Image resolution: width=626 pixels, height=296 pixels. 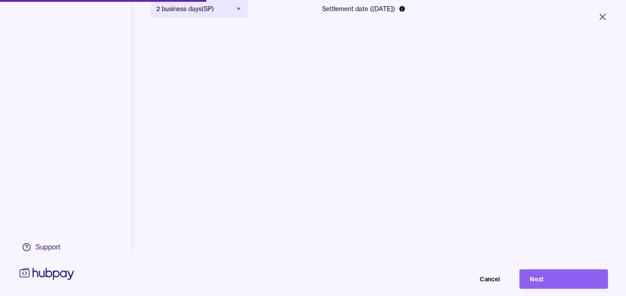 I want to click on a: Support, so click(x=47, y=247).